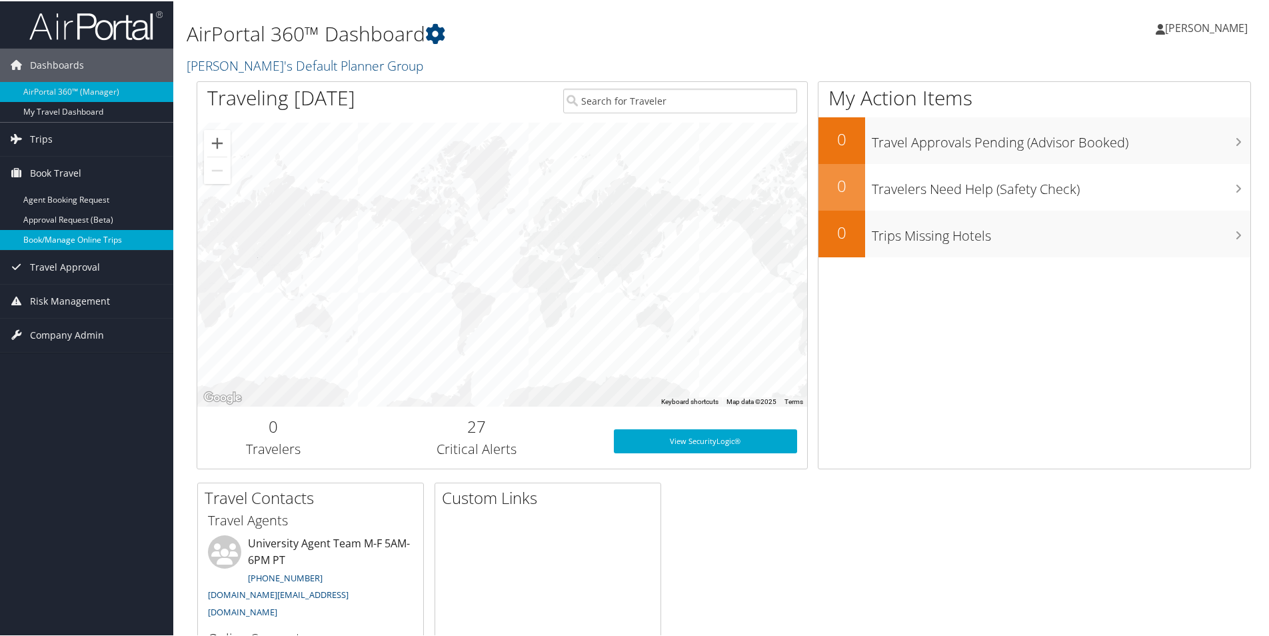 The image size is (1269, 636). Describe the element at coordinates (96, 24) in the screenshot. I see `img: airportal-logo.png` at that location.